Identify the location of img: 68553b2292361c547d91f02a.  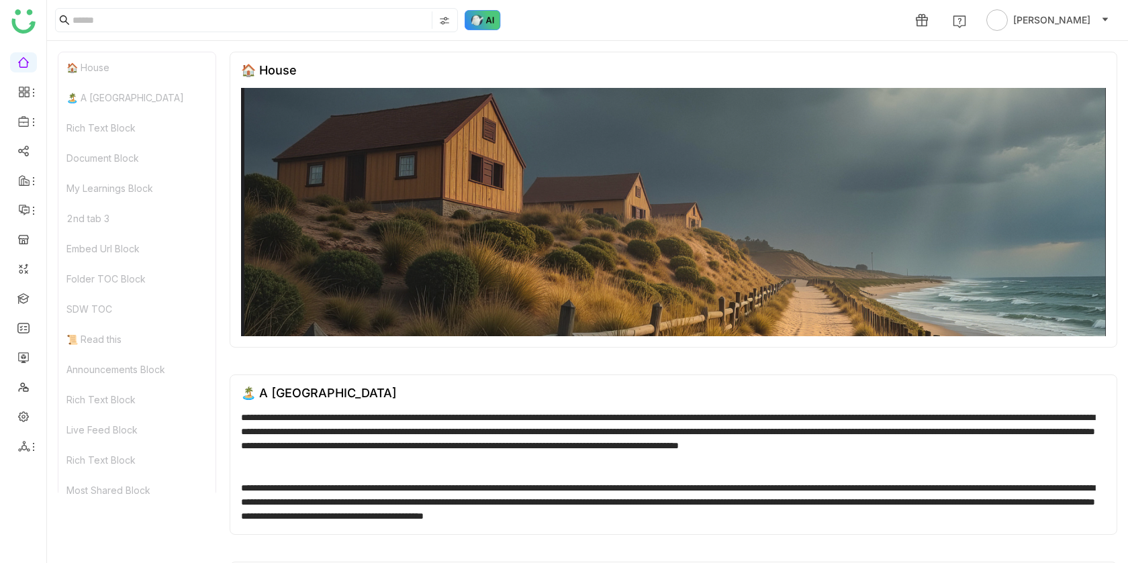
(673, 212).